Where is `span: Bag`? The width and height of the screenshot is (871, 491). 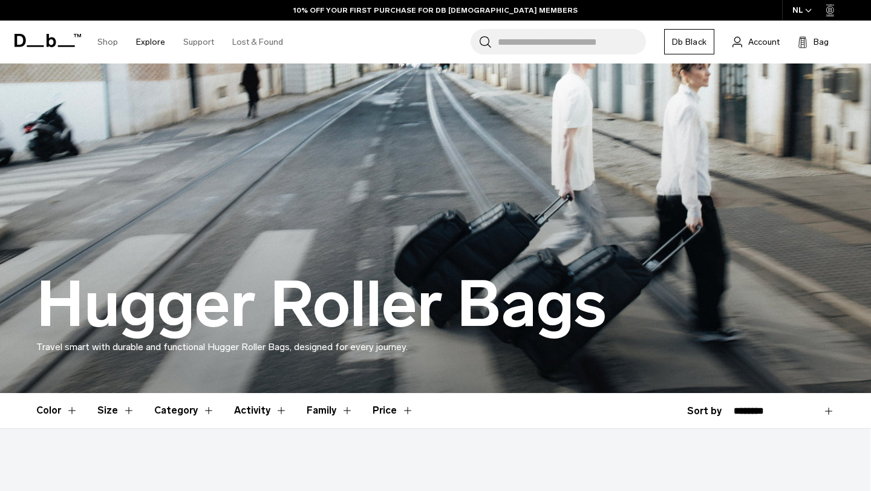 span: Bag is located at coordinates (821, 42).